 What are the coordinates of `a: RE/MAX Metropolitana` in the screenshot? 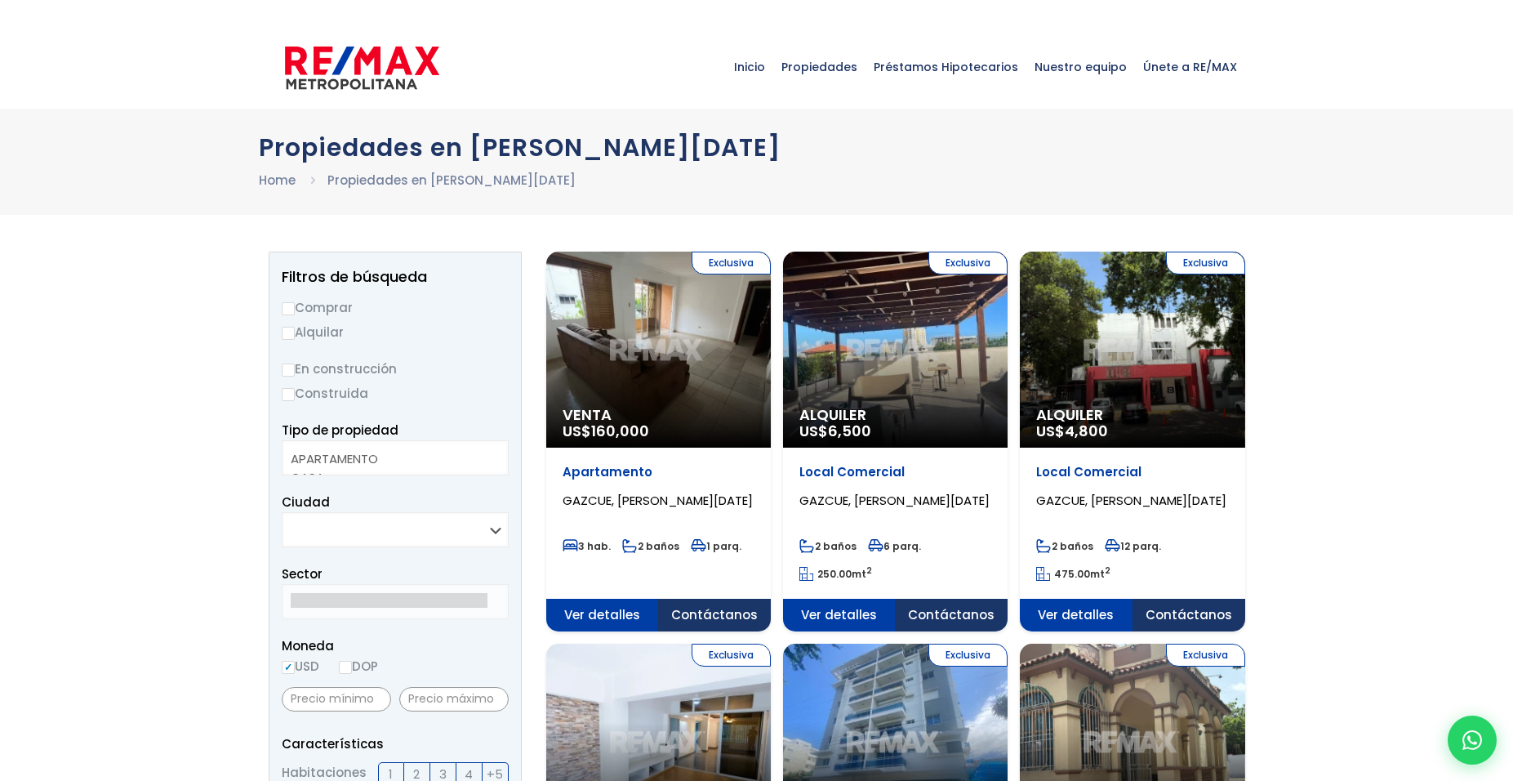 It's located at (362, 67).